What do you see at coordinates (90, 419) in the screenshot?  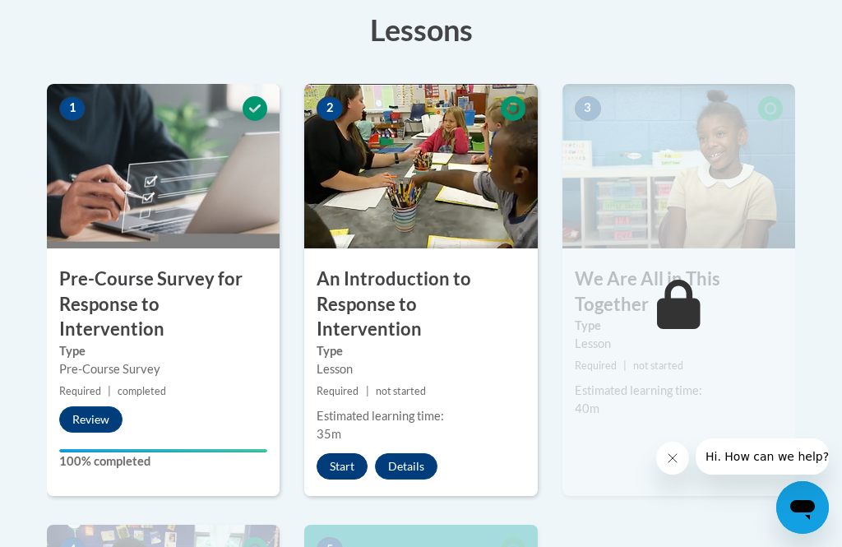 I see `button: Review` at bounding box center [90, 419].